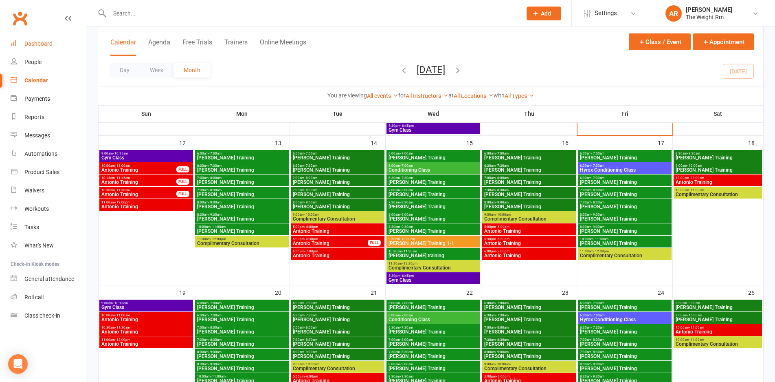 The height and width of the screenshot is (382, 775). Describe the element at coordinates (529, 226) in the screenshot. I see `span: 5:00pm` at that location.